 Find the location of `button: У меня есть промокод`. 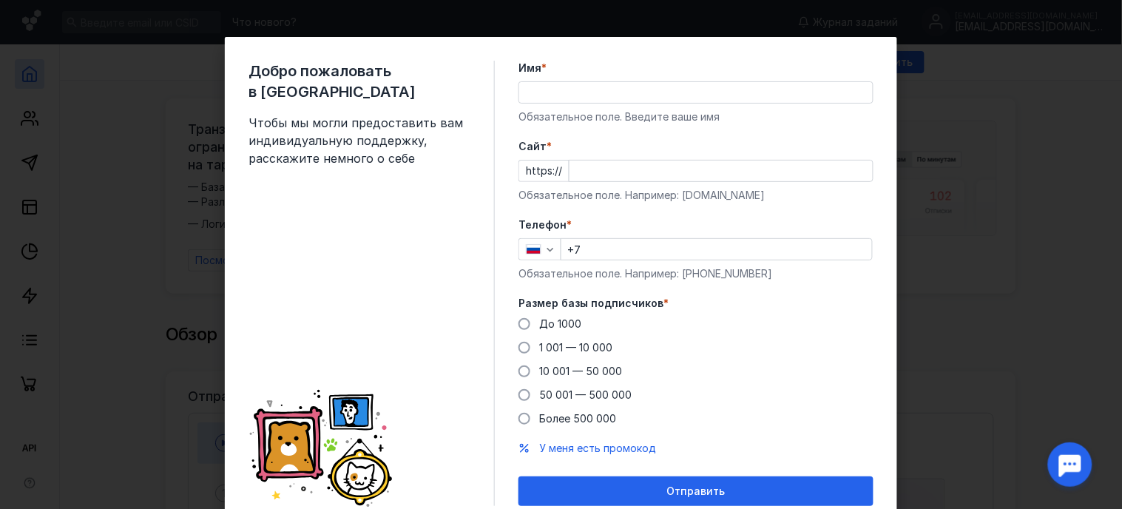

button: У меня есть промокод is located at coordinates (598, 448).